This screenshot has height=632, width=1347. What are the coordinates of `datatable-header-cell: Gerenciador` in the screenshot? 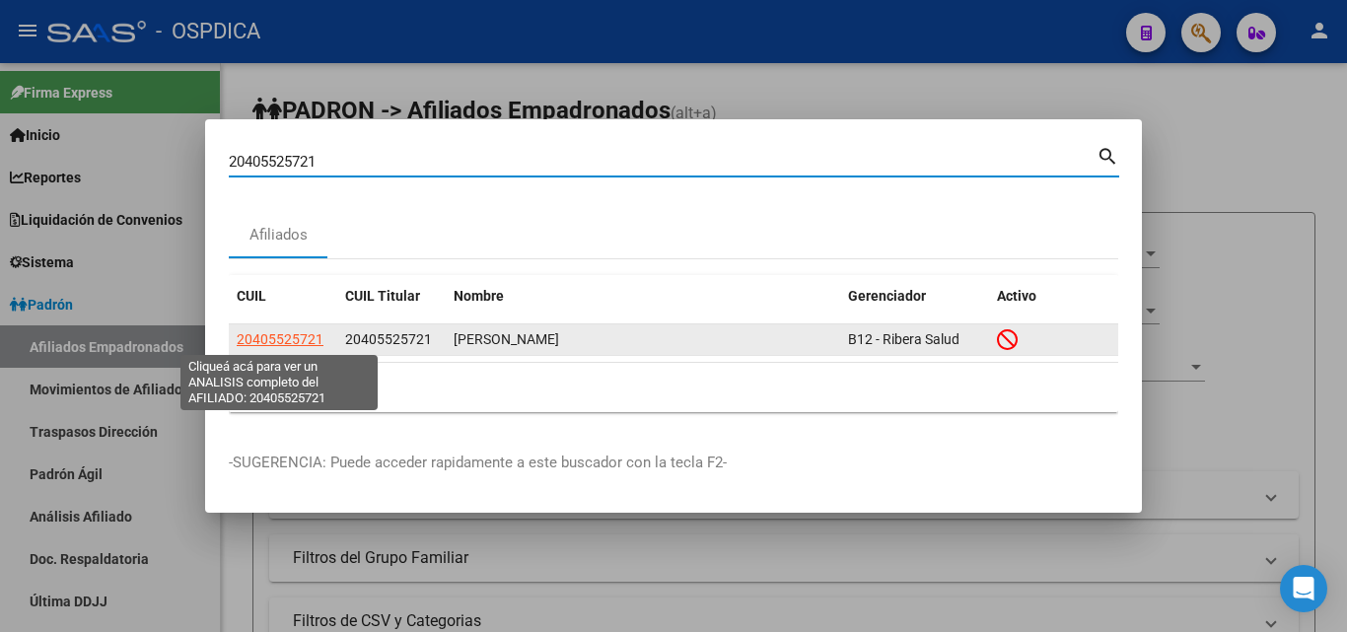 It's located at (914, 296).